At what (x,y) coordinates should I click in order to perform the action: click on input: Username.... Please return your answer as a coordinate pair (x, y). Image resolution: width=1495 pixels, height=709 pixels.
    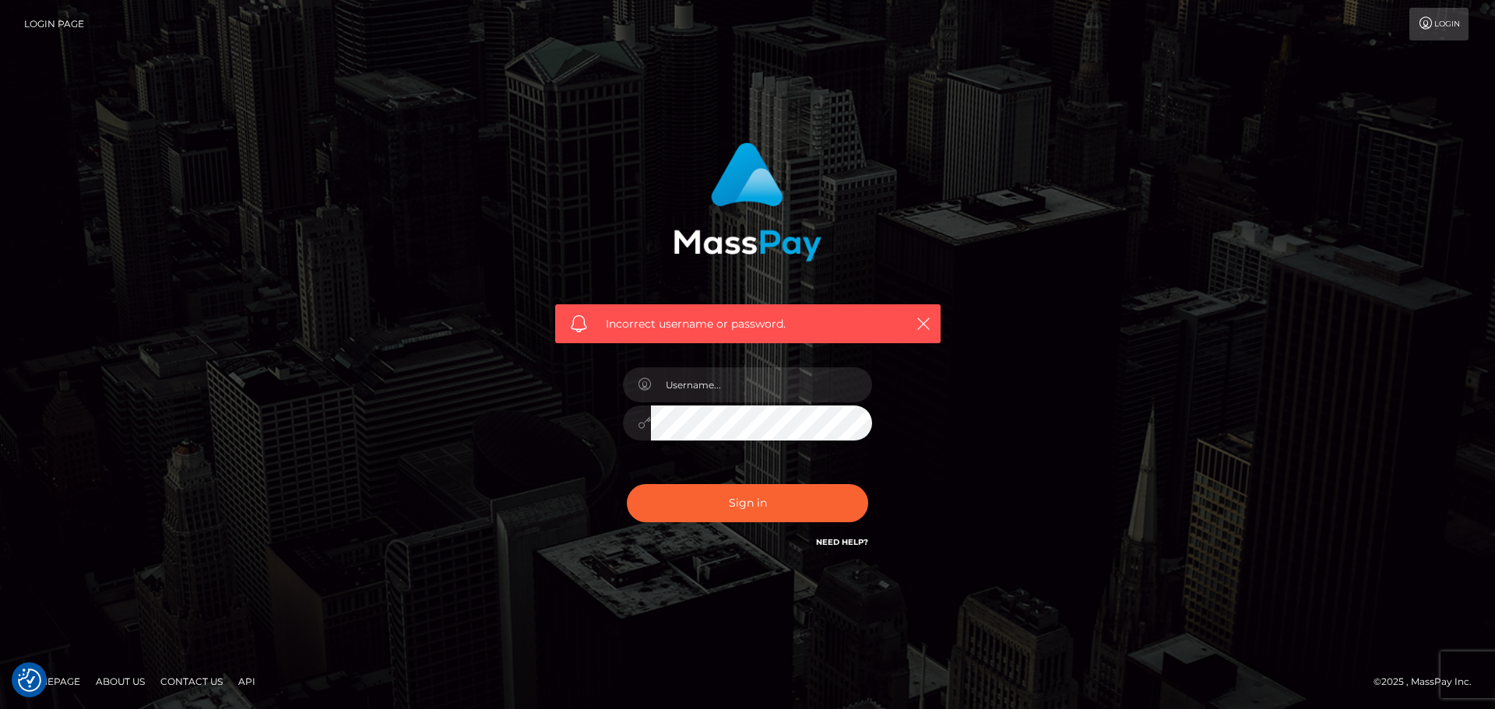
    Looking at the image, I should click on (761, 385).